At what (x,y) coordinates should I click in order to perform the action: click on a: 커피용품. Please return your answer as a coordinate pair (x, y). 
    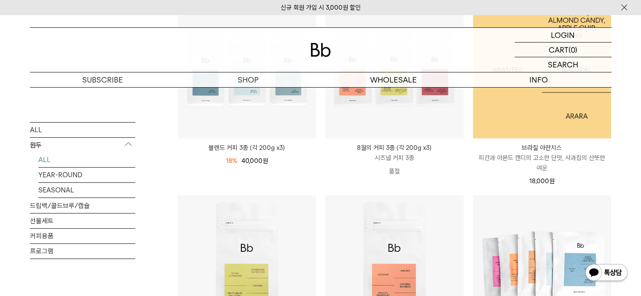
    Looking at the image, I should click on (83, 236).